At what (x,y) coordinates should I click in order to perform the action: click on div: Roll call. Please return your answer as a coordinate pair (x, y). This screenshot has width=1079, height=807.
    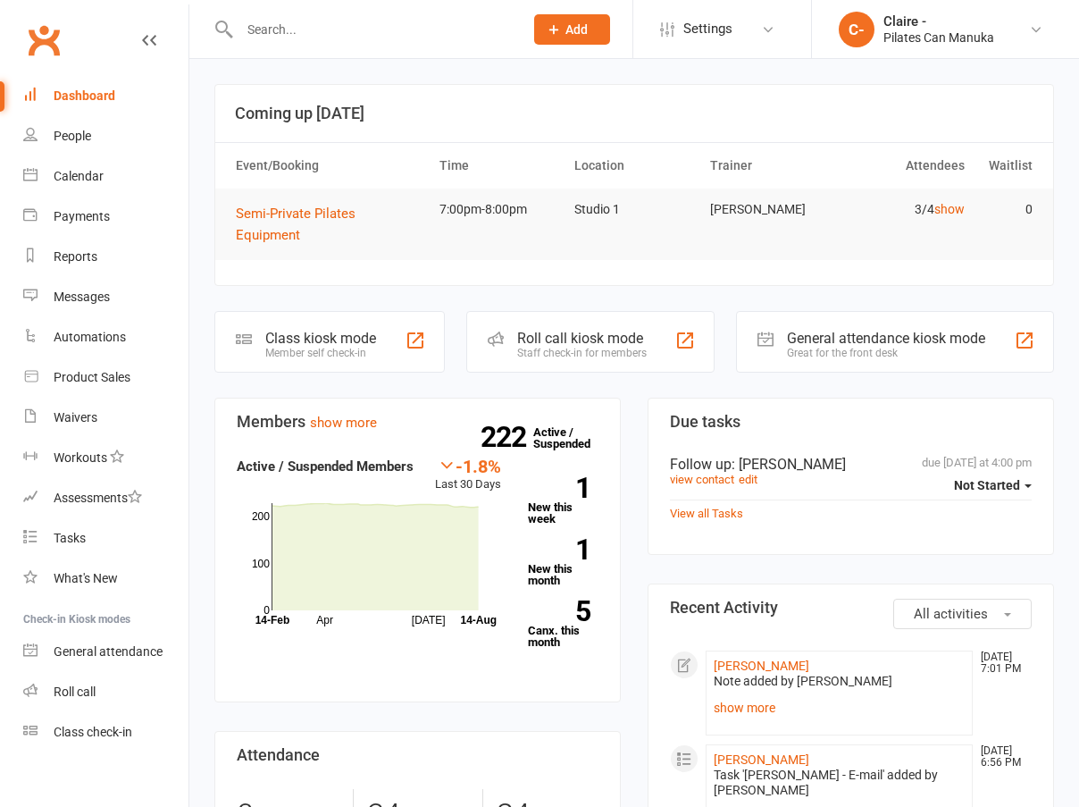
    Looking at the image, I should click on (74, 692).